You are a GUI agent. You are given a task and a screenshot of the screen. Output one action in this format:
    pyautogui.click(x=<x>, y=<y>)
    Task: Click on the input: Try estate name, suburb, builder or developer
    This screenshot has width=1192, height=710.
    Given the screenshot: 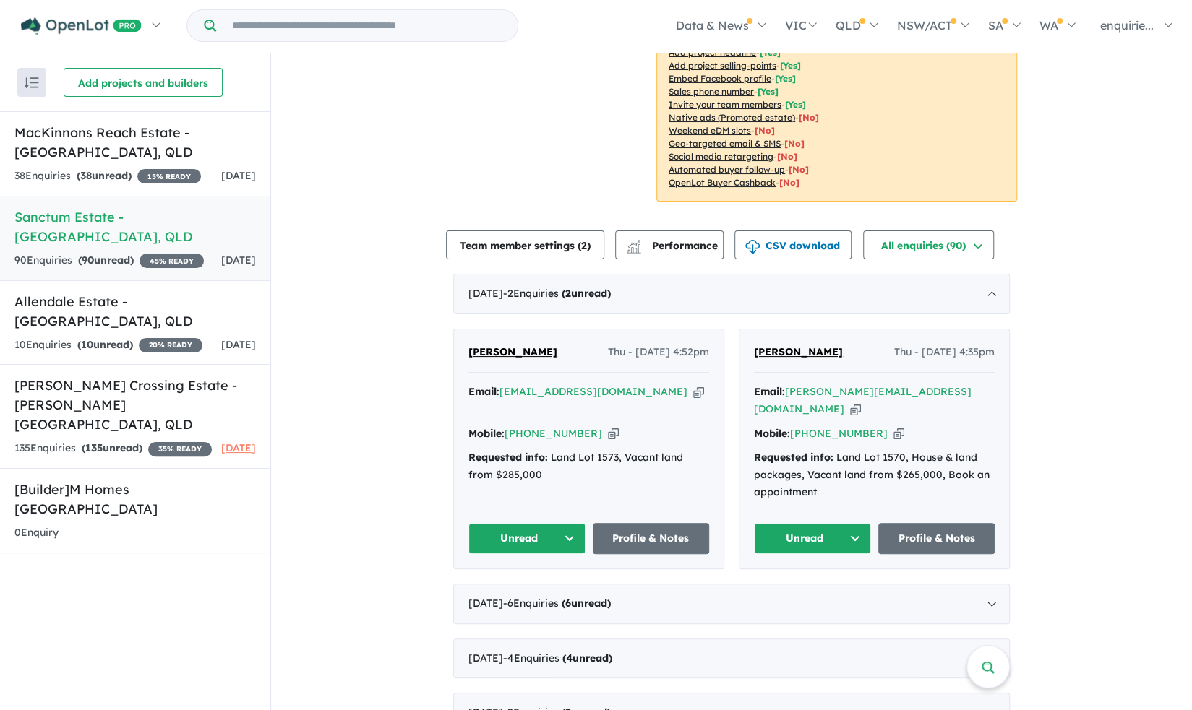 What is the action you would take?
    pyautogui.click(x=366, y=25)
    